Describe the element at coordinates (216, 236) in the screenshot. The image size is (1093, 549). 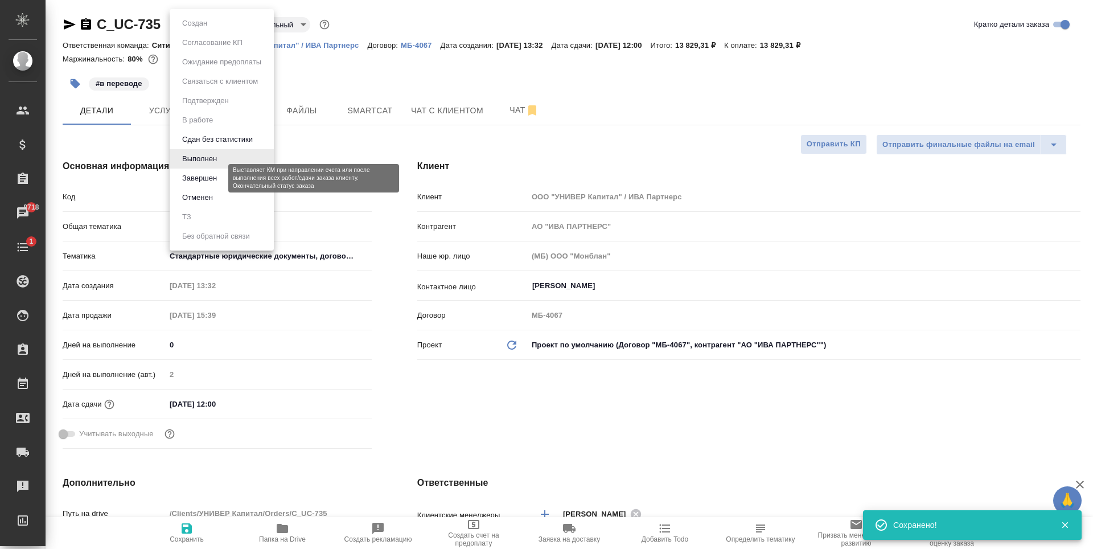
I see `button: Без обратной связи` at that location.